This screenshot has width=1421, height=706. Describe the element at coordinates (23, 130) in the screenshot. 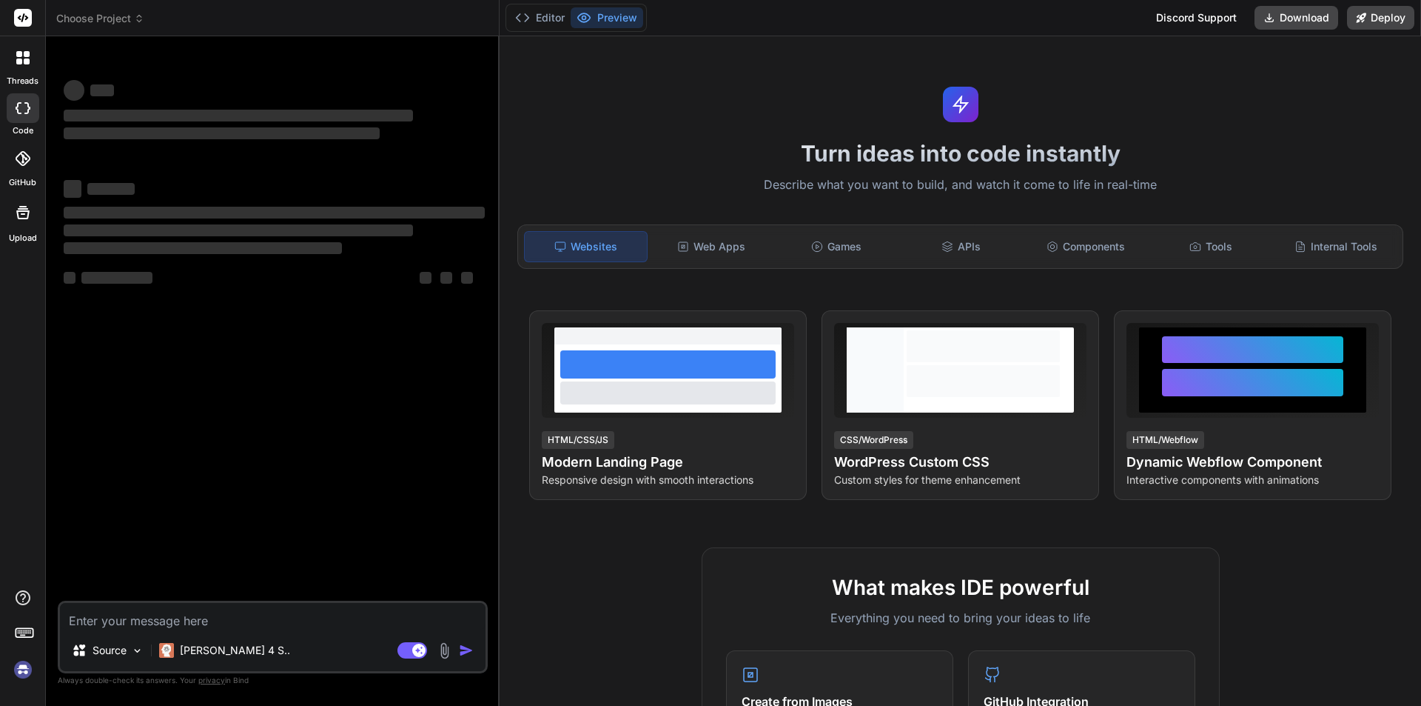

I see `label: code` at that location.